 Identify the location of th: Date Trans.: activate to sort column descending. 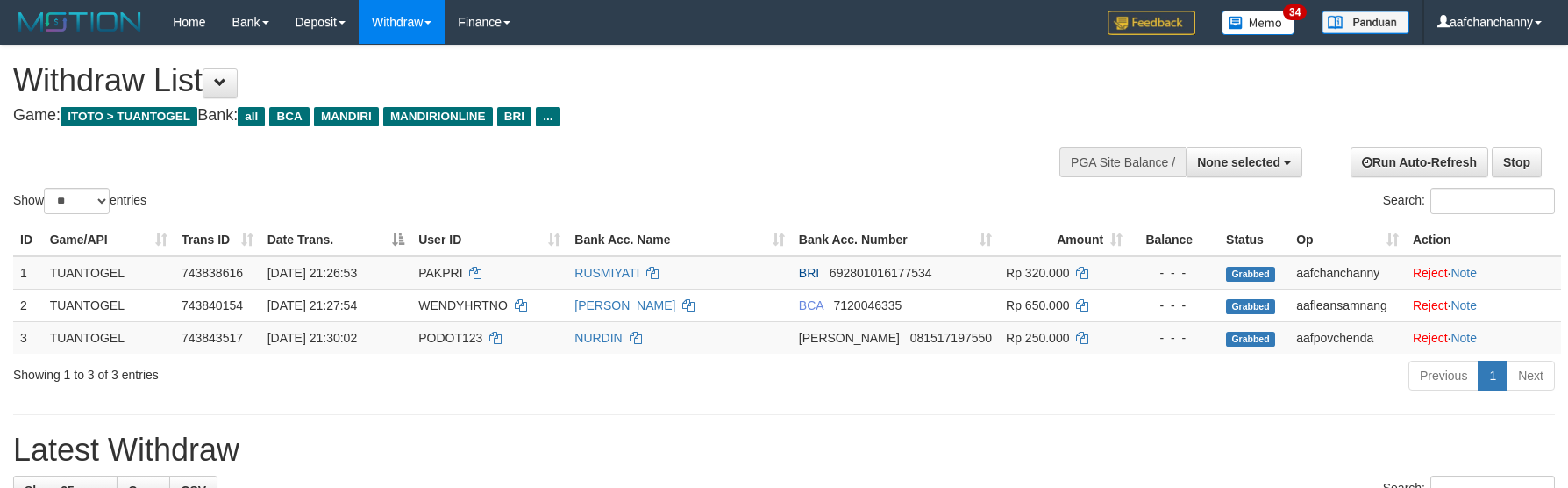
(336, 239).